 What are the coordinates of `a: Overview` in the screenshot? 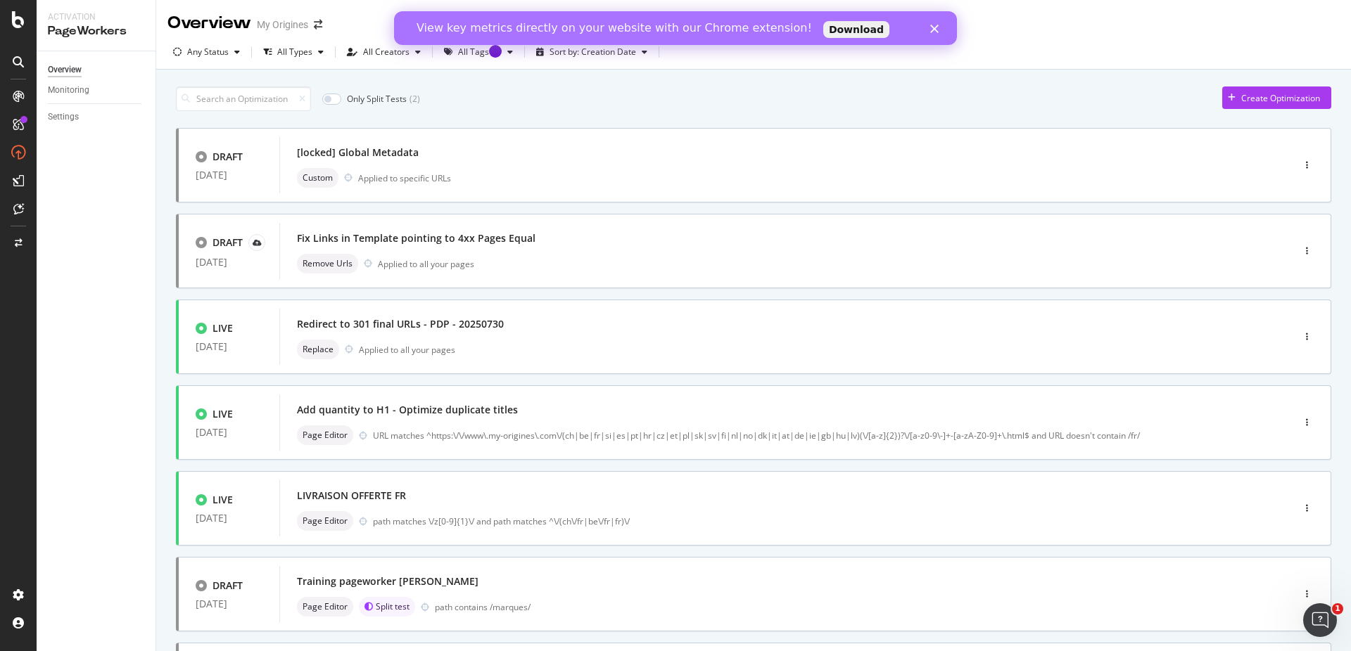 It's located at (96, 70).